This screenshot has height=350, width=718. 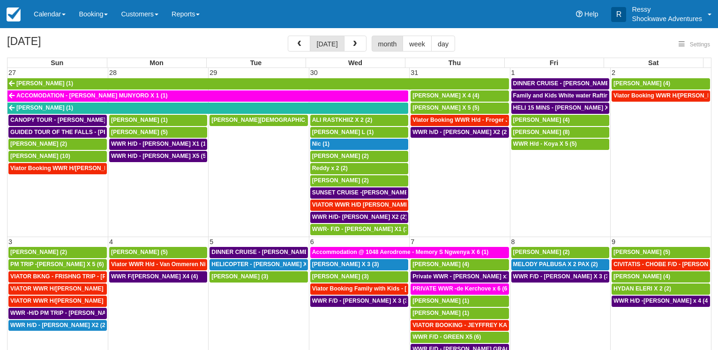 I want to click on span: HYDAN ELERI X 2 (2), so click(x=642, y=289).